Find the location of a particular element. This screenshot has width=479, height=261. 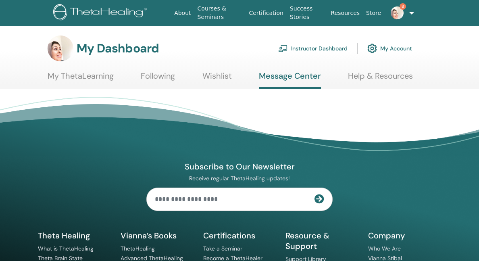

a: My Account is located at coordinates (389, 48).